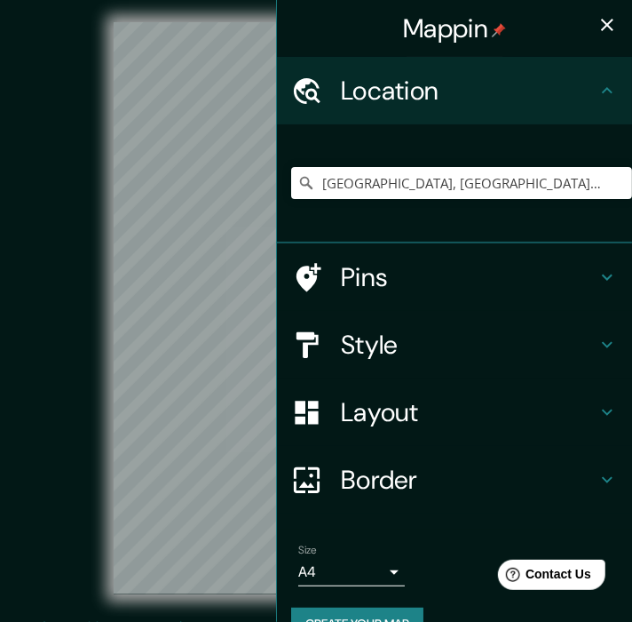 The height and width of the screenshot is (622, 632). I want to click on label: Size, so click(307, 550).